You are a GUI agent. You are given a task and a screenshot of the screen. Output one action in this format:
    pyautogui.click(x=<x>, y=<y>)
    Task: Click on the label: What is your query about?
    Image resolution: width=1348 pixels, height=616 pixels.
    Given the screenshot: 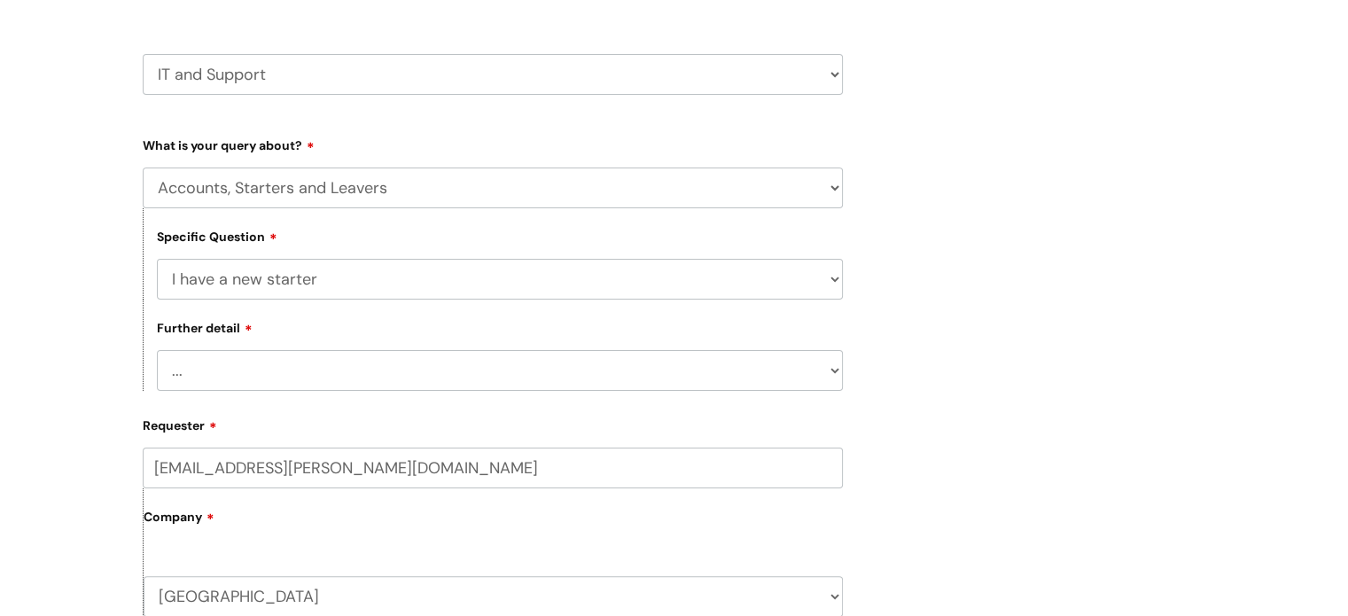 What is the action you would take?
    pyautogui.click(x=493, y=143)
    